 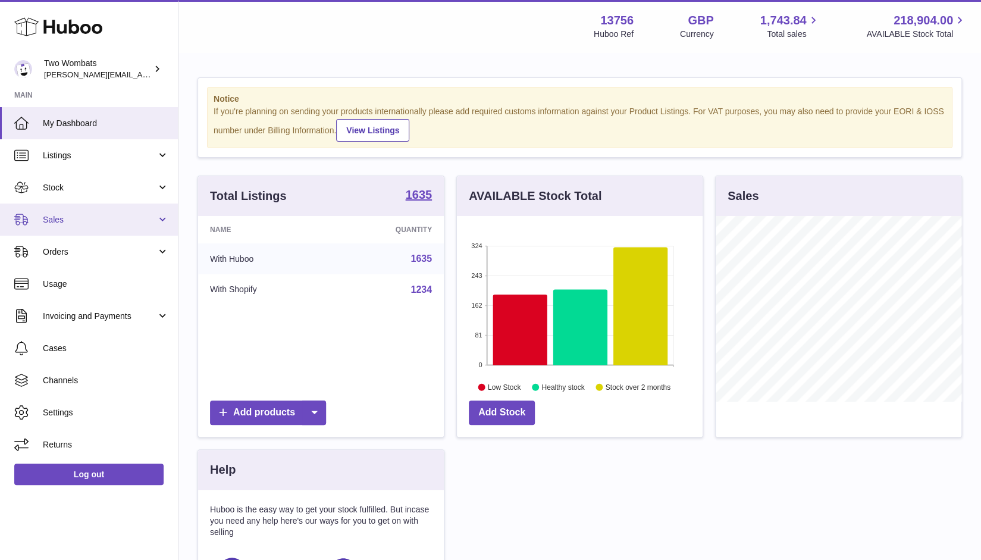 What do you see at coordinates (580, 99) in the screenshot?
I see `strong: Notice` at bounding box center [580, 99].